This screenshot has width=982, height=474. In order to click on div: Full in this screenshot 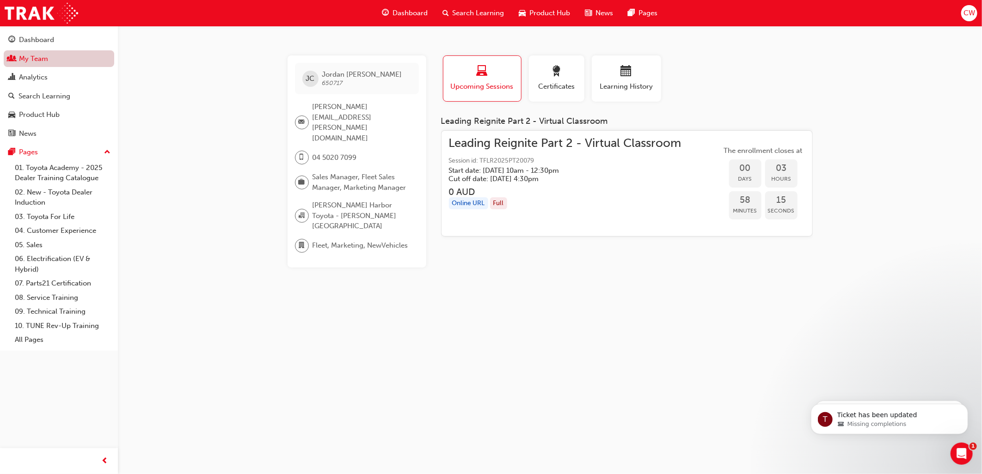, I will do `click(499, 203)`.